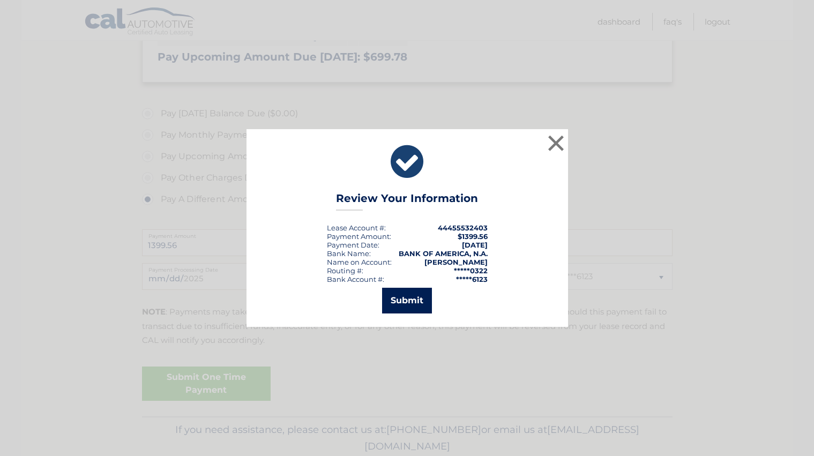 This screenshot has height=456, width=814. Describe the element at coordinates (359, 236) in the screenshot. I see `div: Payment Amount:` at that location.